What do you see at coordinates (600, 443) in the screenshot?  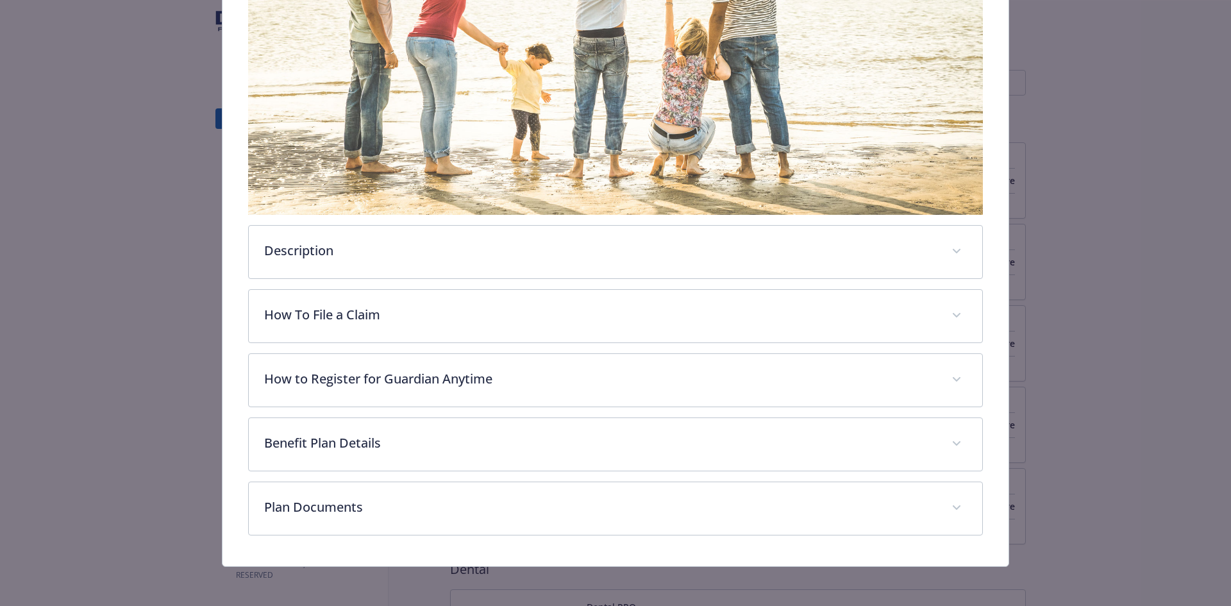 I see `p: Benefit Plan Details` at bounding box center [600, 443].